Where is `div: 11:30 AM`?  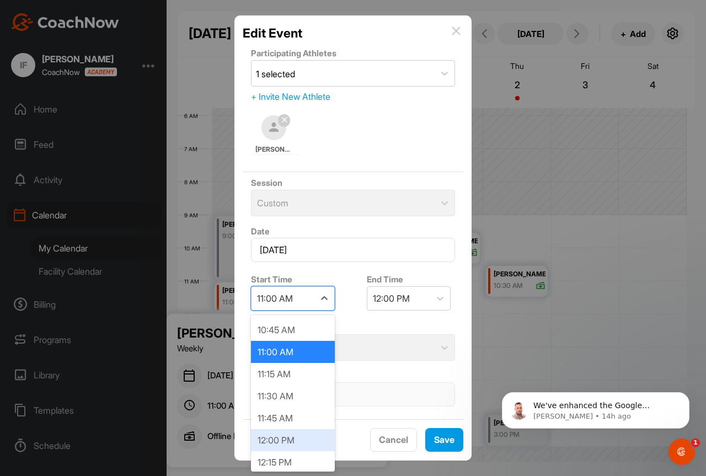 div: 11:30 AM is located at coordinates (293, 396).